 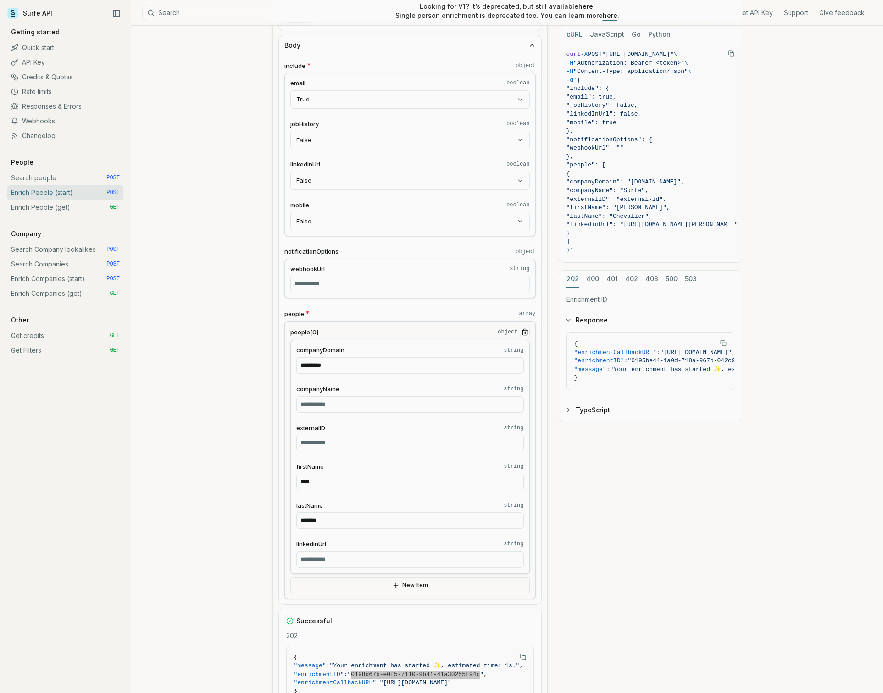 I want to click on button: Remove Item, so click(x=525, y=332).